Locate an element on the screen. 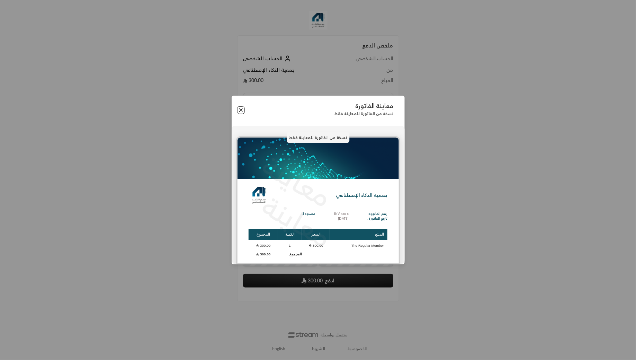 This screenshot has width=636, height=360. table: Products is located at coordinates (318, 243).